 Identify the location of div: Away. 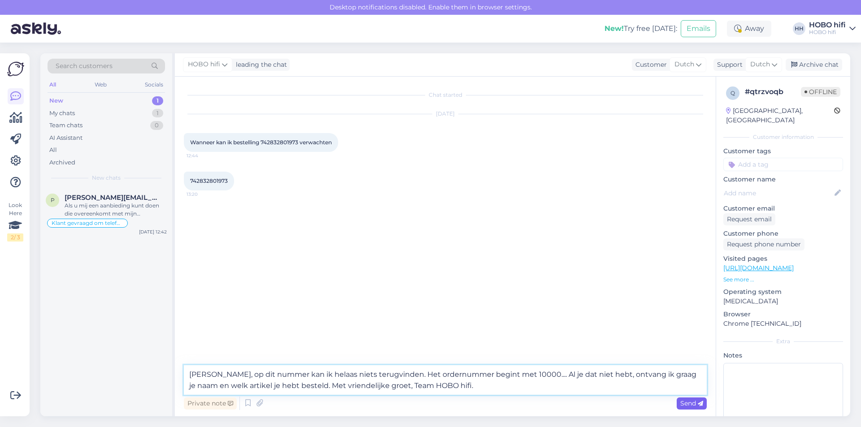
(749, 29).